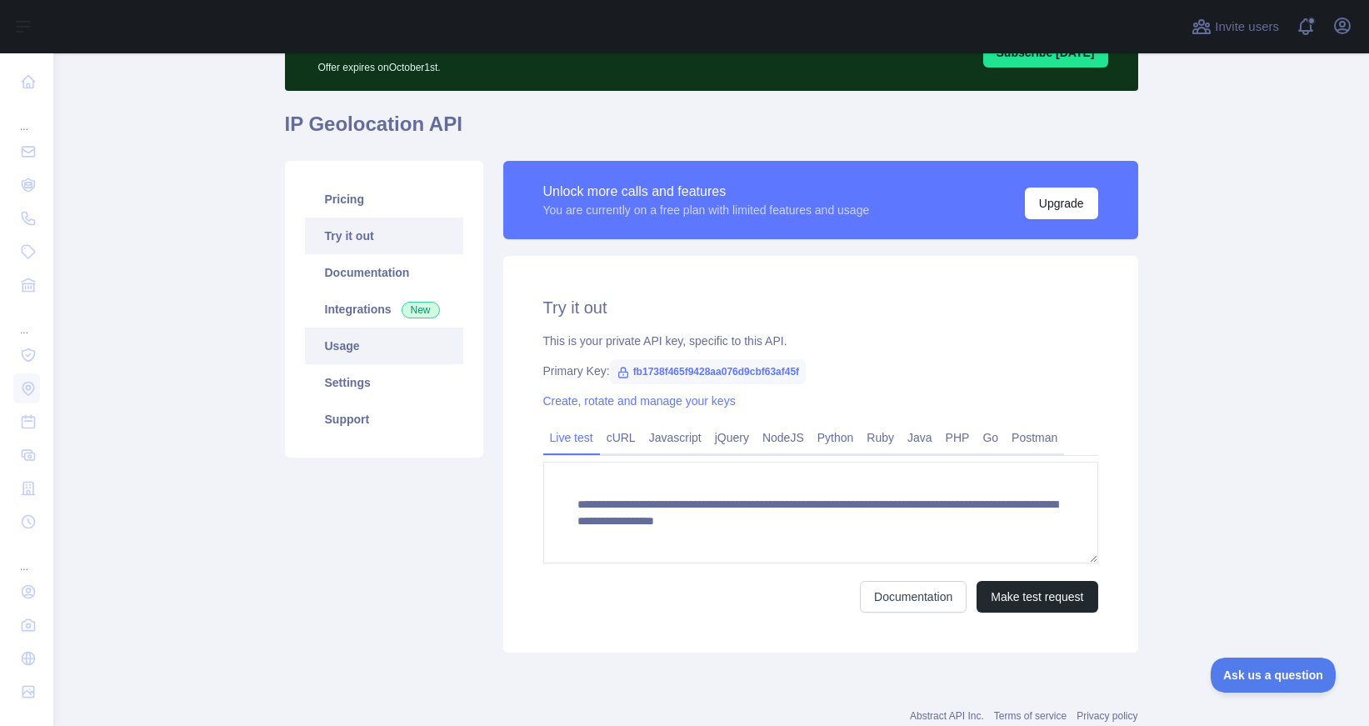 Image resolution: width=1369 pixels, height=726 pixels. Describe the element at coordinates (384, 199) in the screenshot. I see `a: Pricing` at that location.